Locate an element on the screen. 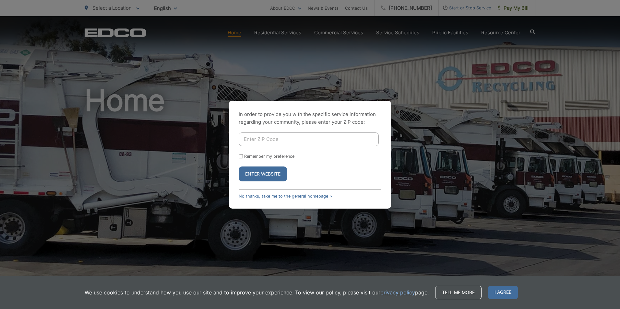 The image size is (620, 309). a: Tell me more is located at coordinates (458, 293).